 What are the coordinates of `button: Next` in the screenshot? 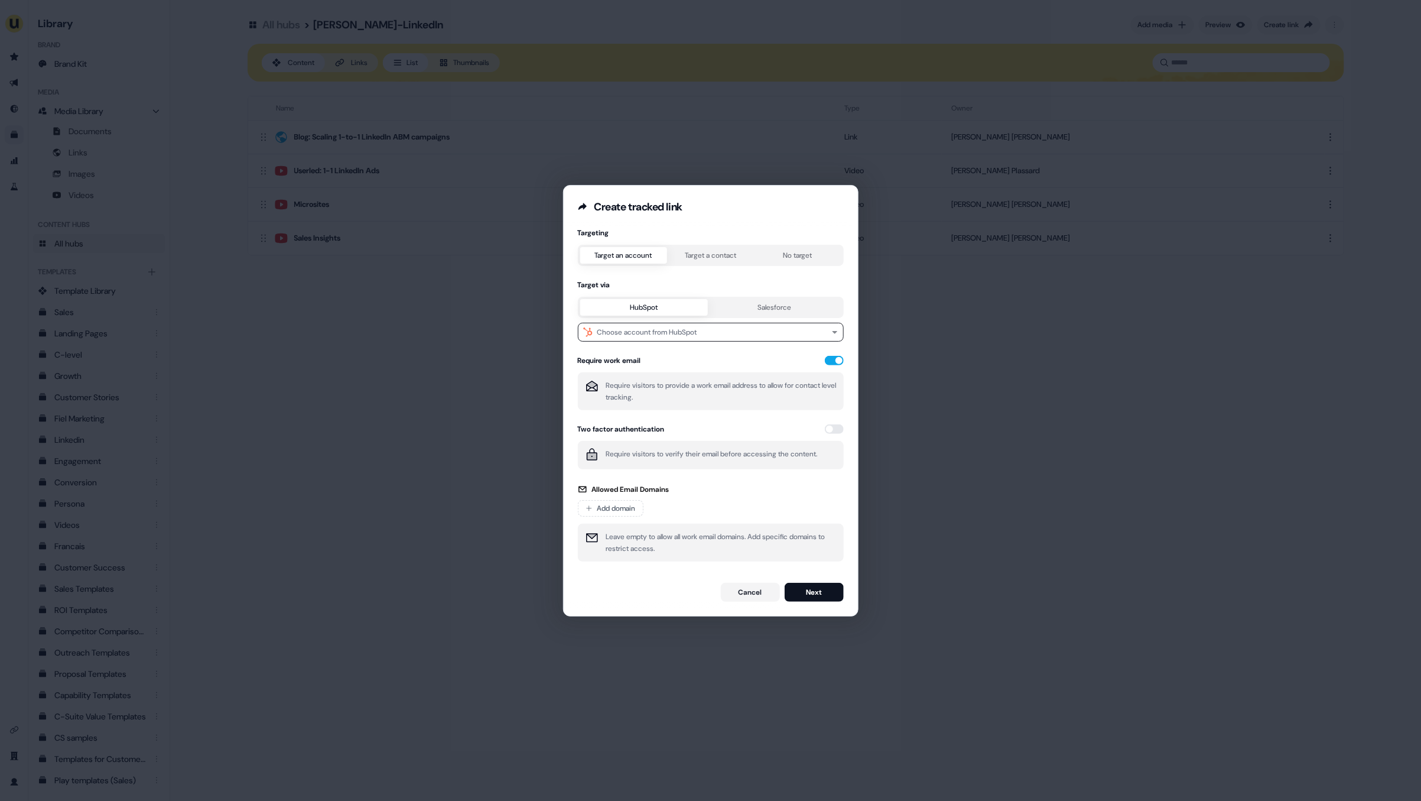 It's located at (814, 592).